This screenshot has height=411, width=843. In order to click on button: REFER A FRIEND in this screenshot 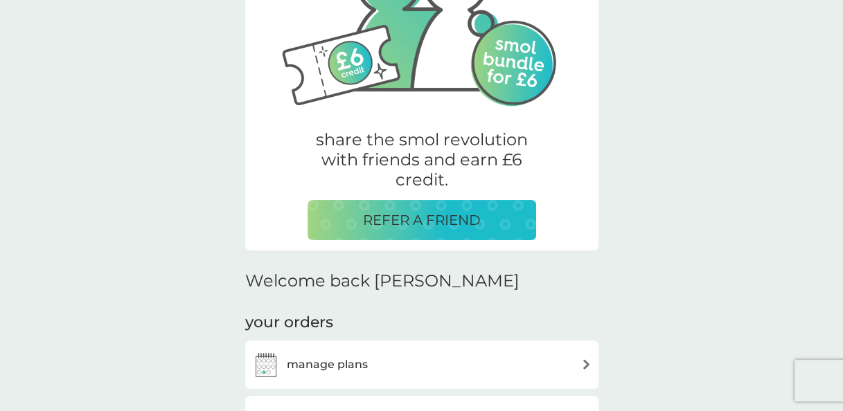, I will do `click(422, 220)`.